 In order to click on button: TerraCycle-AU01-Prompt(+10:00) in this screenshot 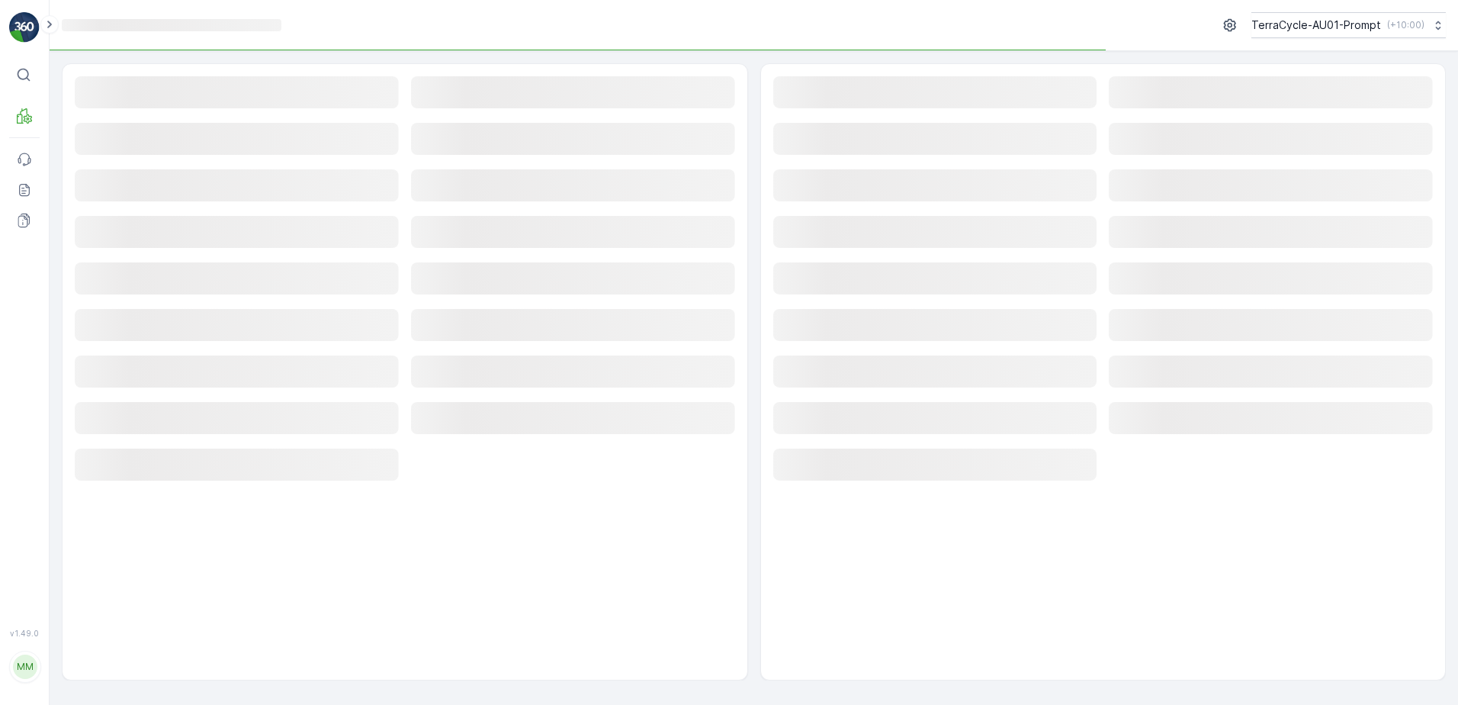, I will do `click(1348, 25)`.